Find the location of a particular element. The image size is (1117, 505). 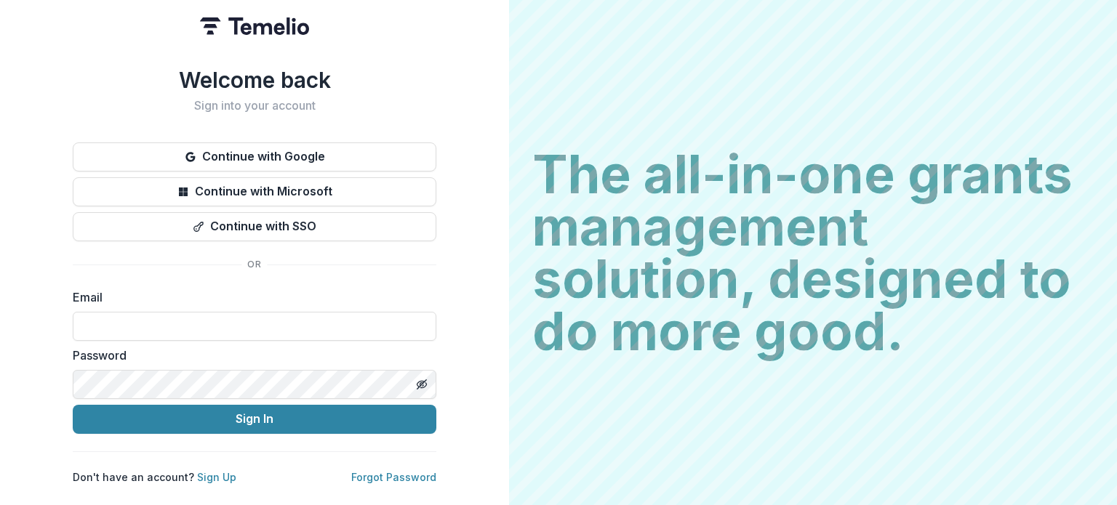

label: Email is located at coordinates (250, 297).